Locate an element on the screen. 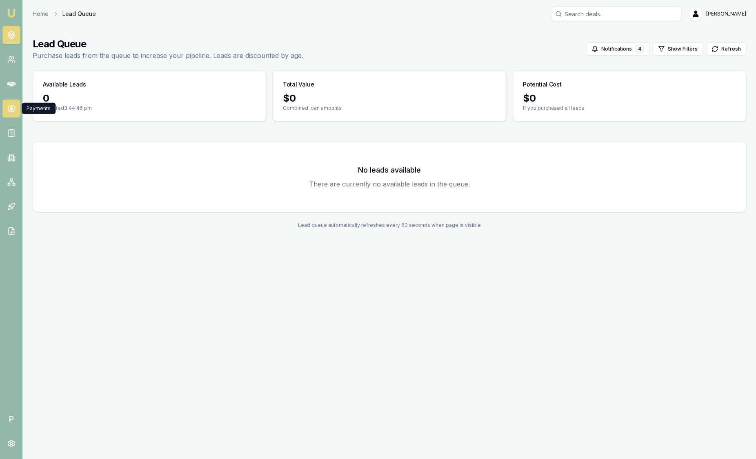  h3: Potential Cost is located at coordinates (542, 84).